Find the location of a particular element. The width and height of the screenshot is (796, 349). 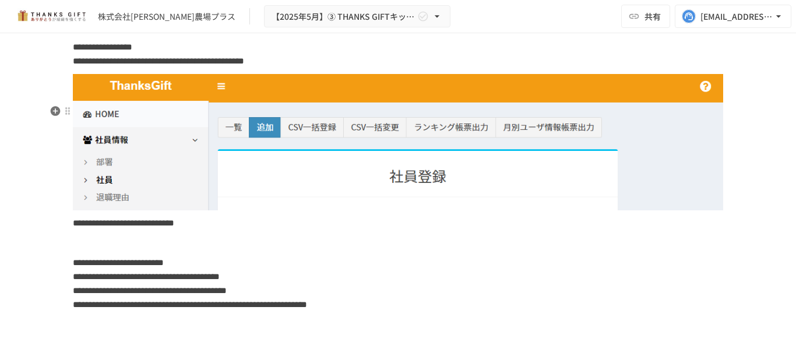

button: 共有 is located at coordinates (646, 16).